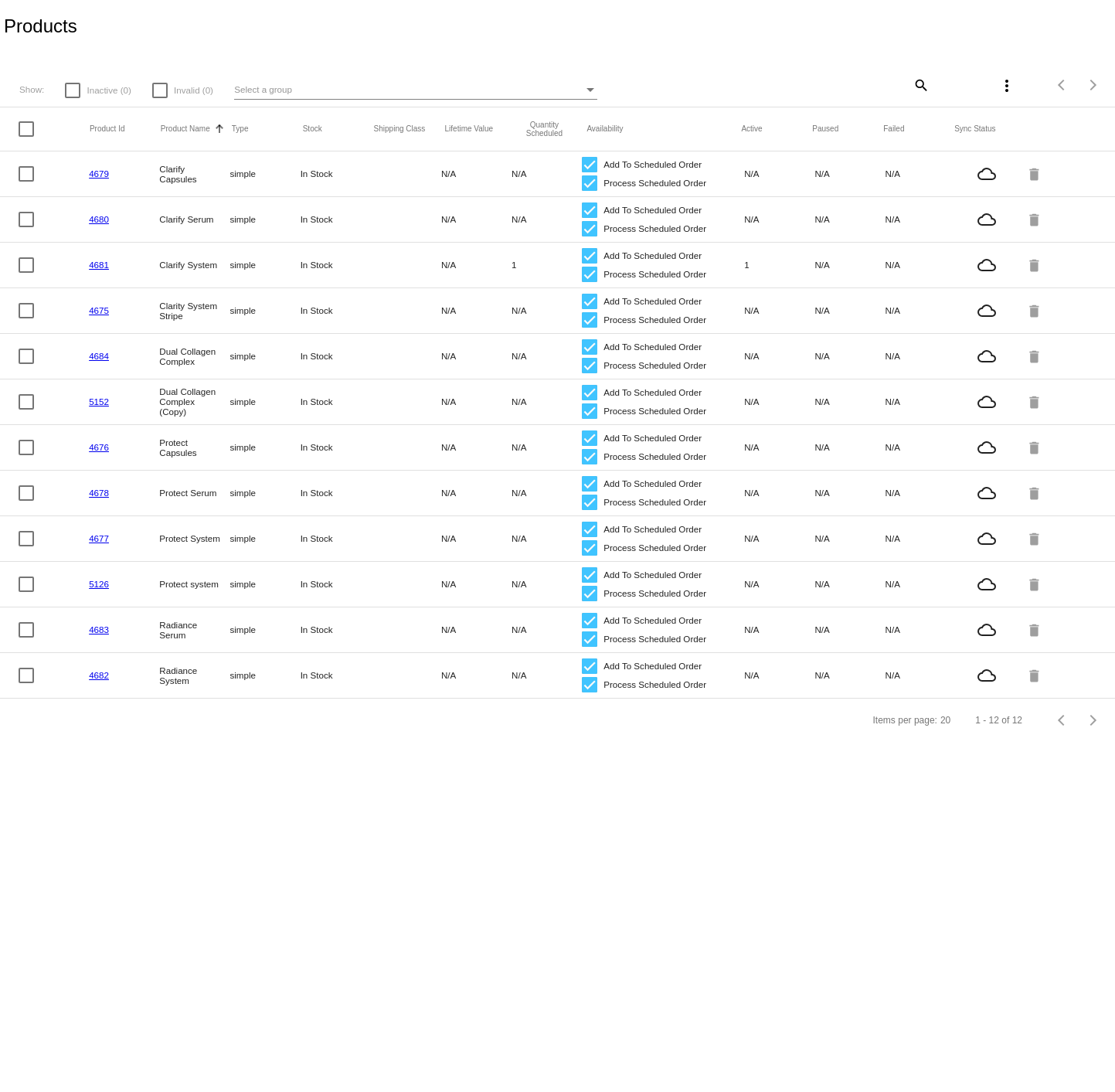  Describe the element at coordinates (1094, 85) in the screenshot. I see `button: Next page` at that location.